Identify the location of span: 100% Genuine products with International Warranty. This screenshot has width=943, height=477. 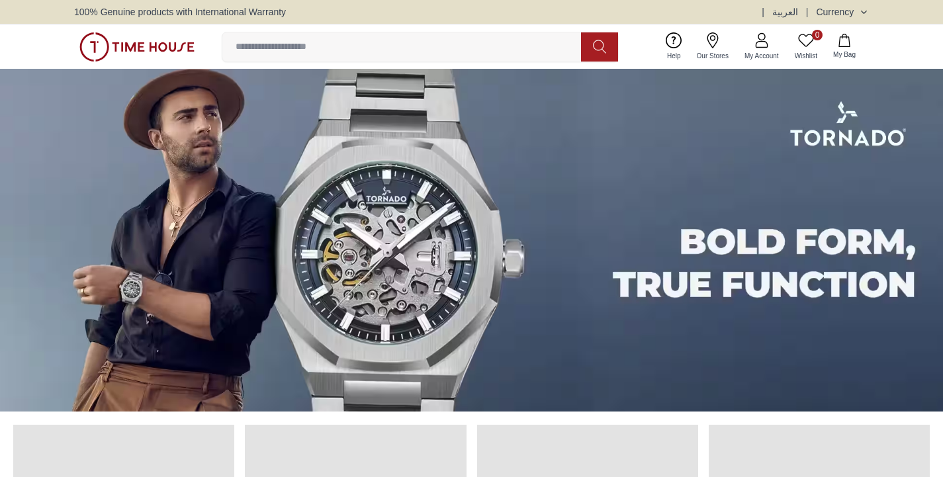
(180, 12).